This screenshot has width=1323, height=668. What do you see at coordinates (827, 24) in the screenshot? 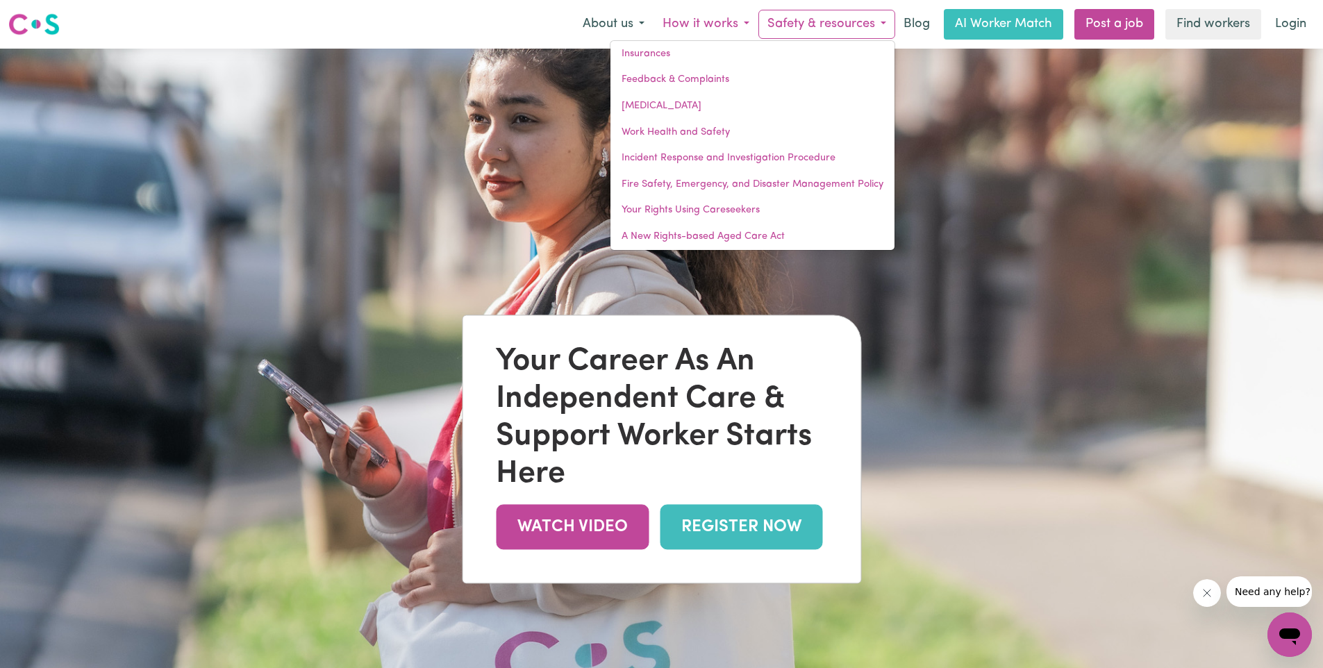
I see `button: Safety & resources` at bounding box center [827, 24].